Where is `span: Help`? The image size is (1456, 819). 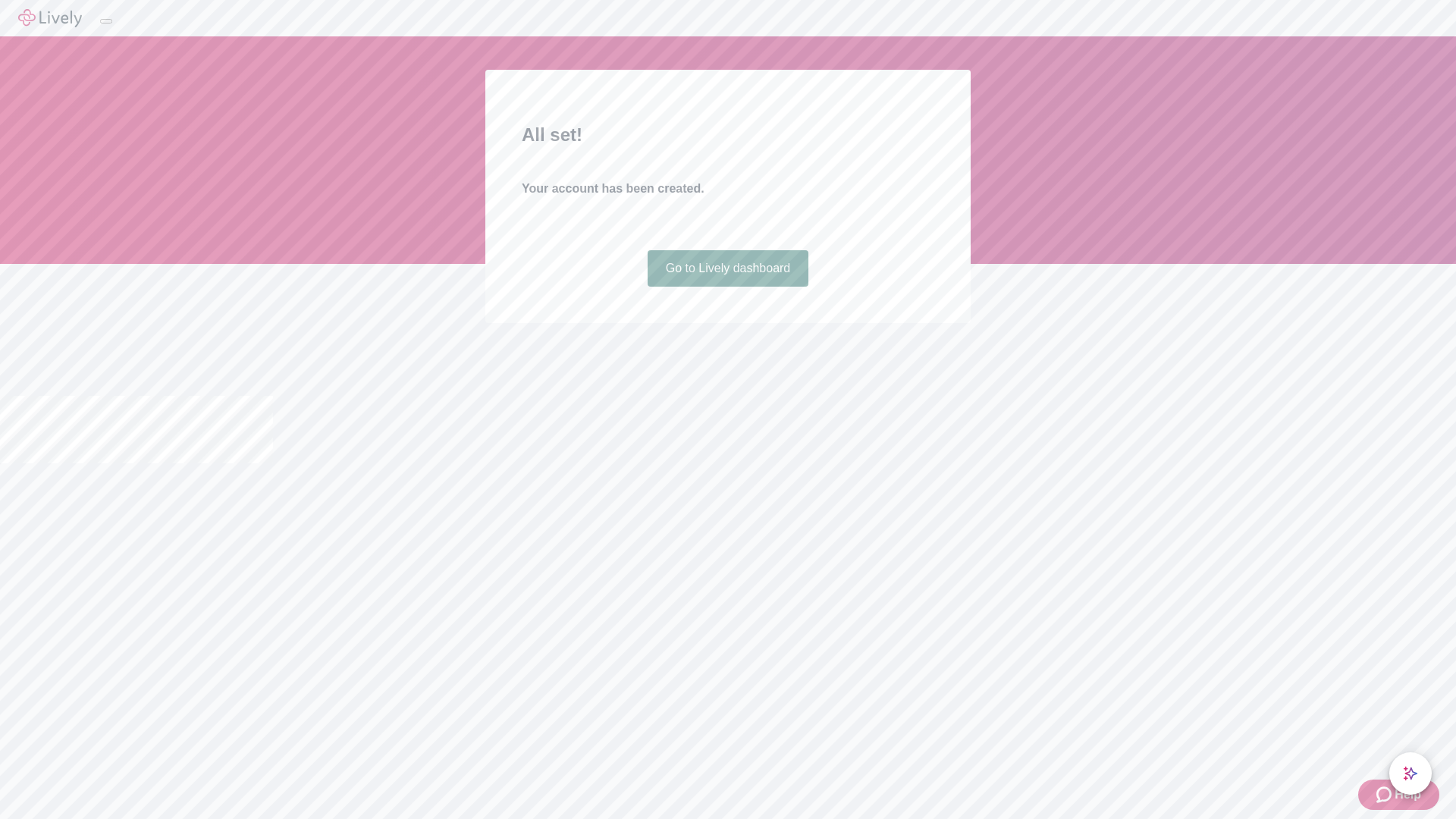
span: Help is located at coordinates (1407, 795).